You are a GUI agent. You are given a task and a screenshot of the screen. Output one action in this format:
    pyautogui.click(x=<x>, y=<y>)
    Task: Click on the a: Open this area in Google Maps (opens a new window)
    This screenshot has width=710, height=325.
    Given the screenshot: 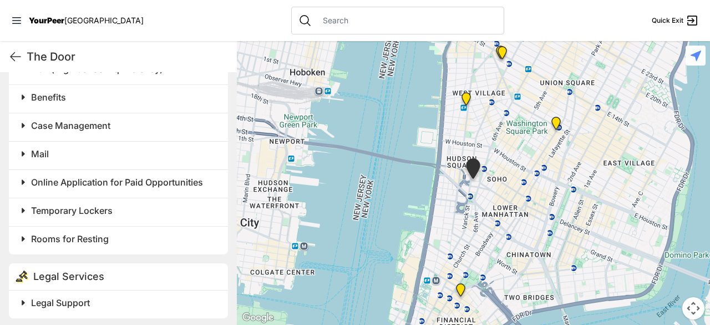 What is the action you would take?
    pyautogui.click(x=258, y=317)
    